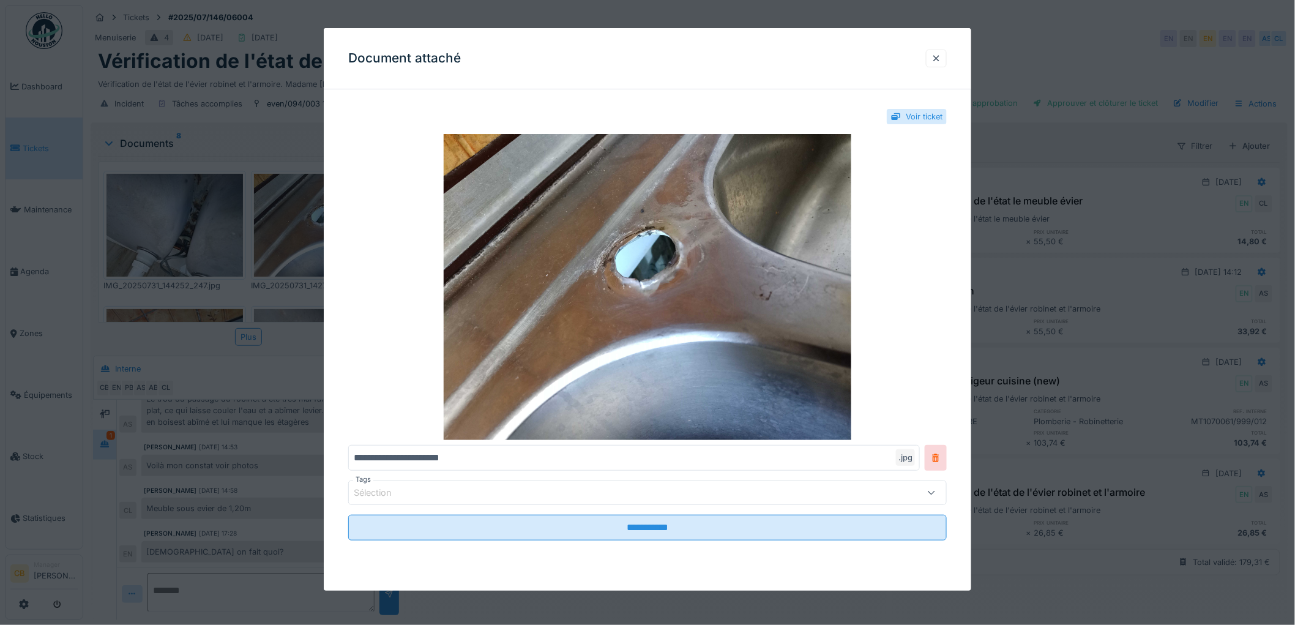  I want to click on label: Tags, so click(363, 479).